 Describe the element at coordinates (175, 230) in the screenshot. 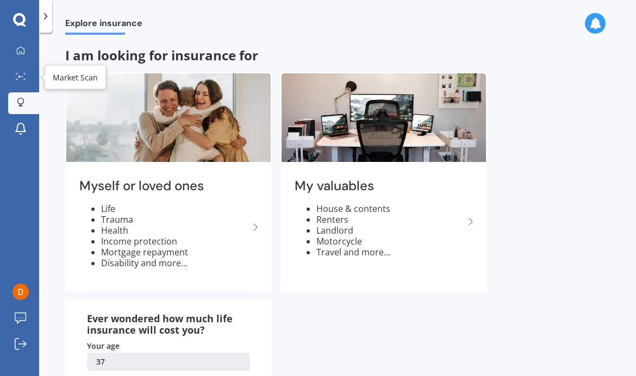

I see `li: Health` at that location.